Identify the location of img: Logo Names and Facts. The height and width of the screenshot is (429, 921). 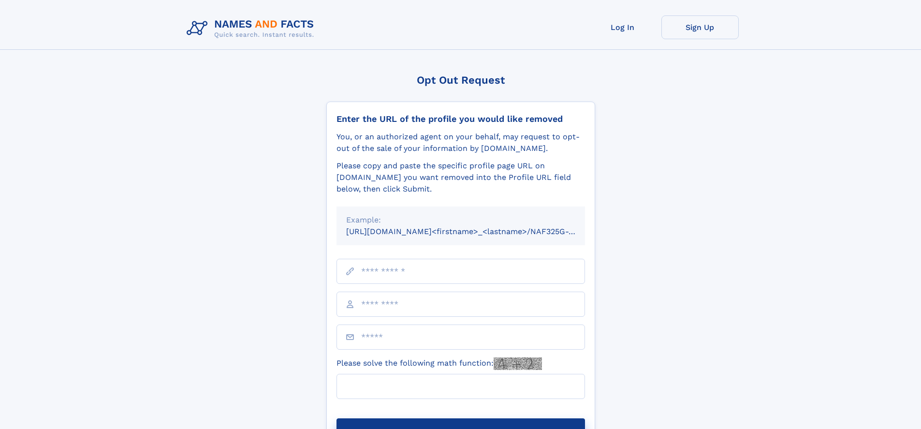
(252, 29).